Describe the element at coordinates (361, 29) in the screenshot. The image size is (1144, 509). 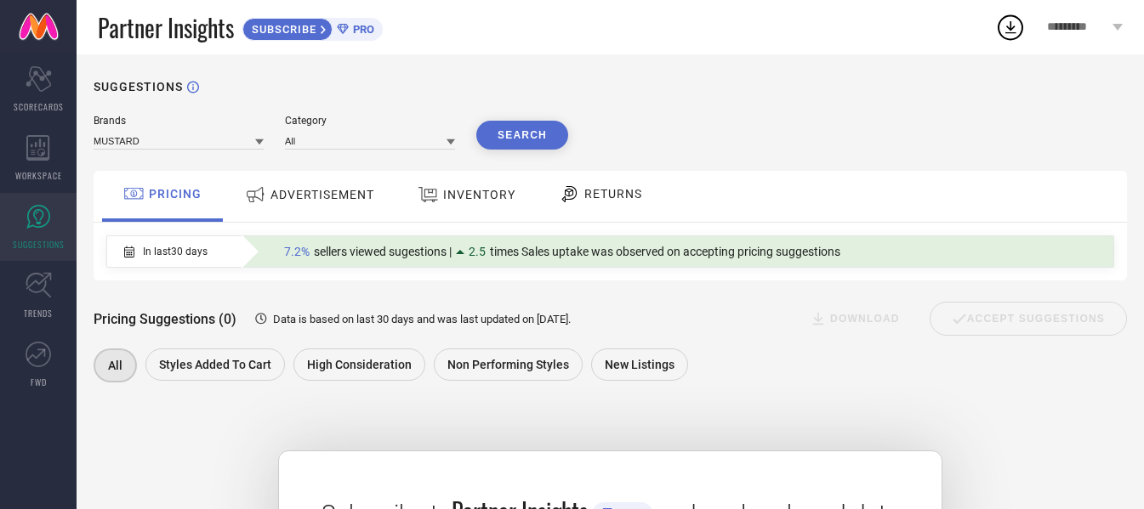
I see `span: PRO` at that location.